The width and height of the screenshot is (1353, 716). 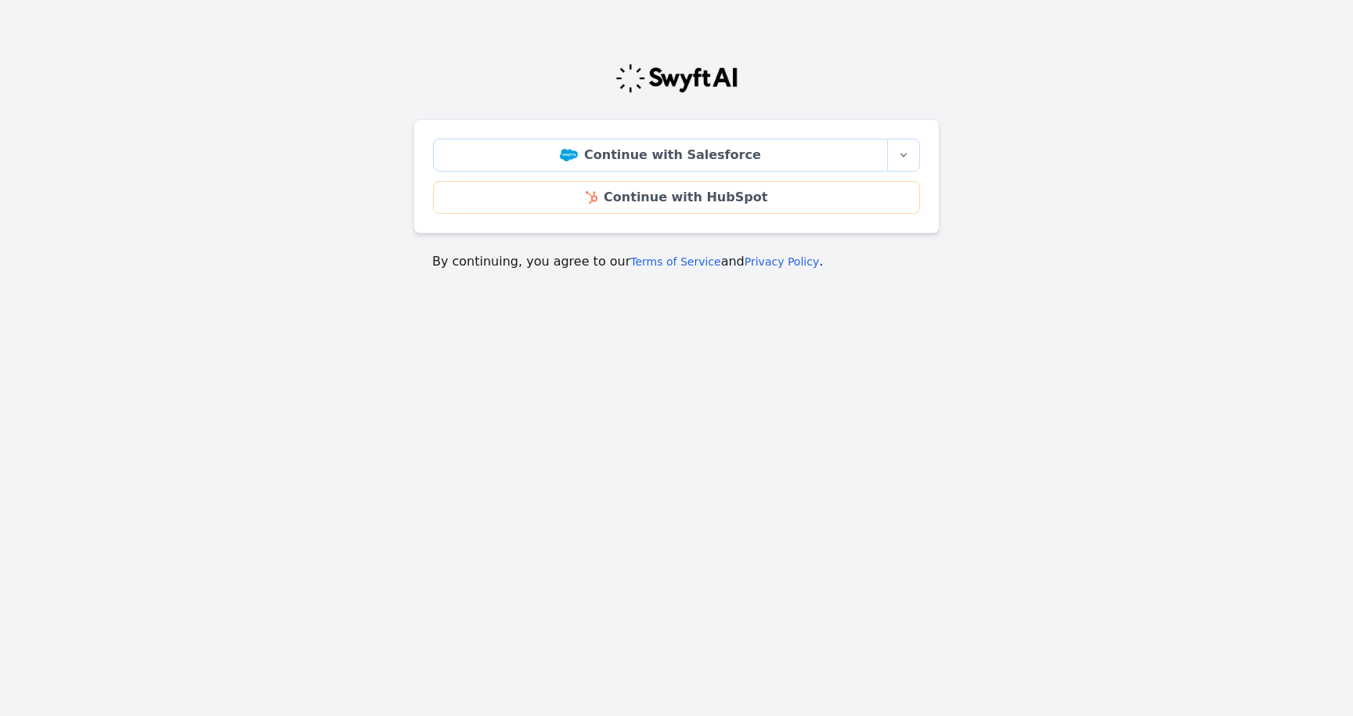 I want to click on img: Salesforce, so click(x=569, y=155).